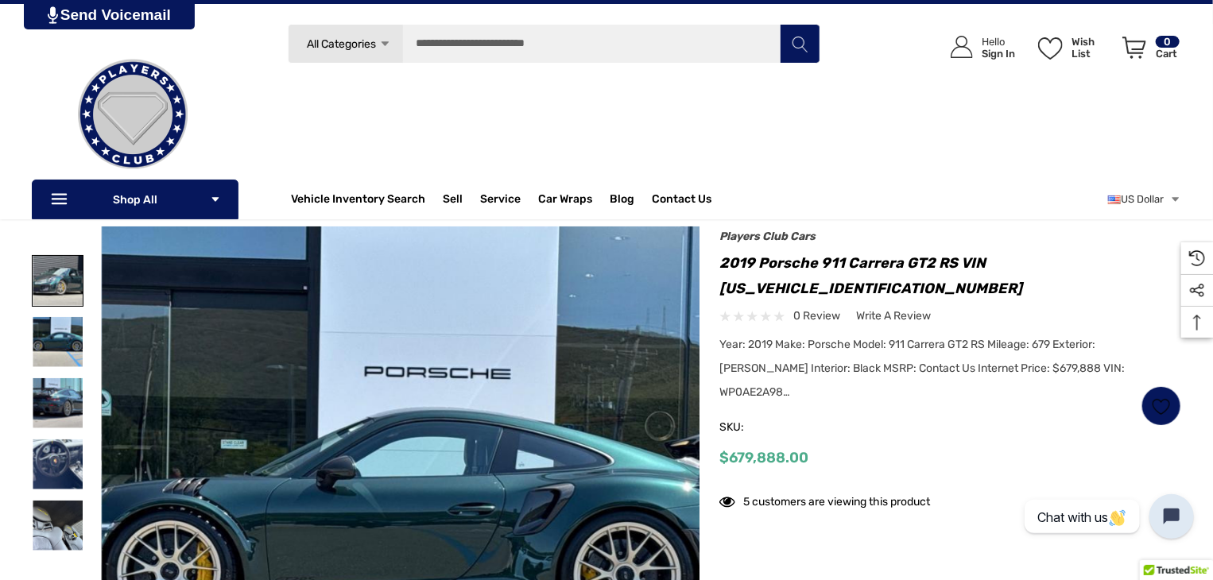 Image resolution: width=1213 pixels, height=580 pixels. Describe the element at coordinates (1073, 47) in the screenshot. I see `a: Wish List Wish List` at that location.